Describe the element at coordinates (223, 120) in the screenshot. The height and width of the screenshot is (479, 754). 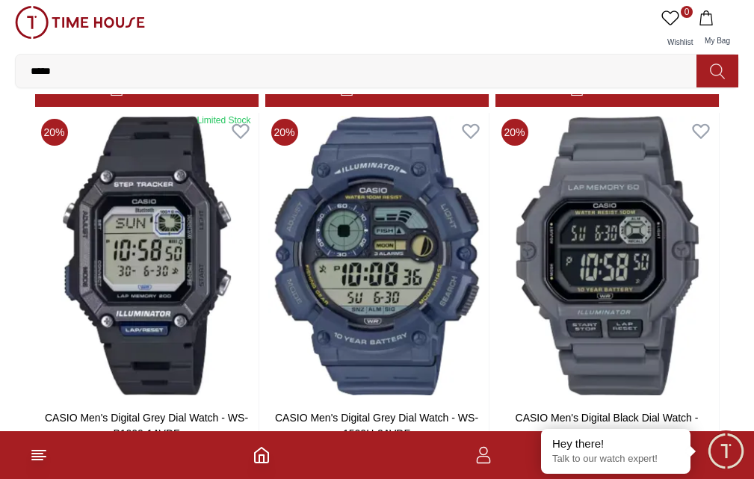
I see `div: Limited Stock` at that location.